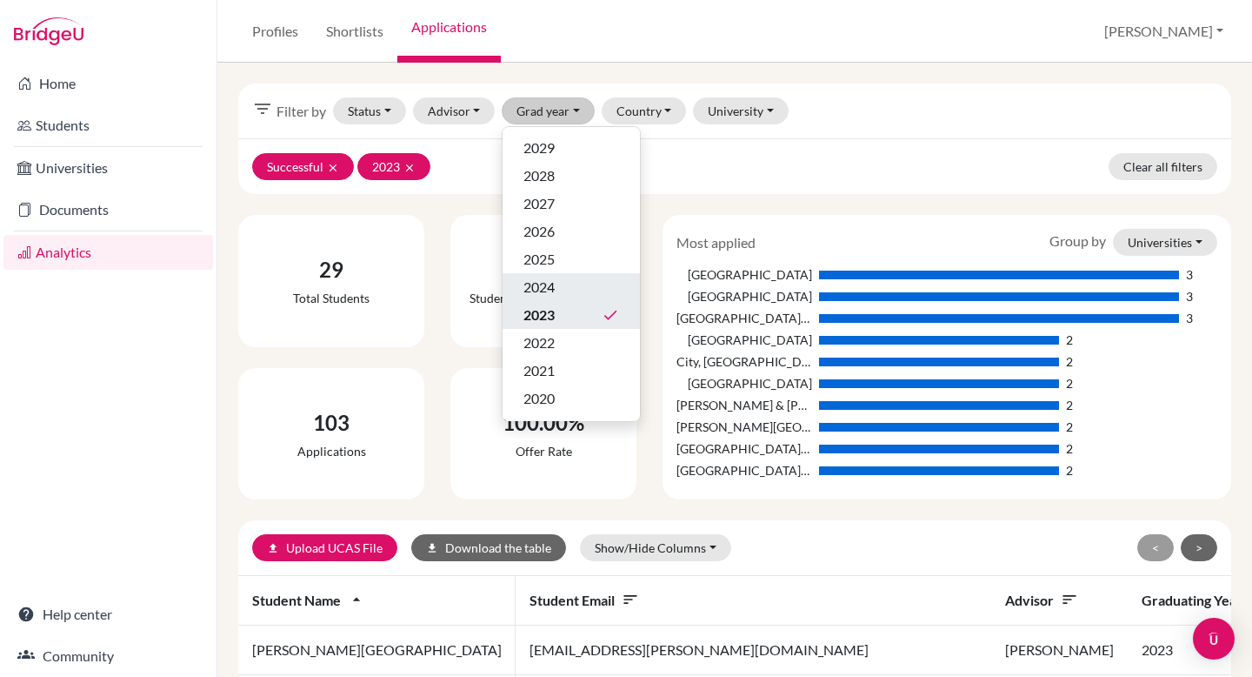 The image size is (1252, 677). What do you see at coordinates (539, 287) in the screenshot?
I see `span: 2024` at bounding box center [539, 287].